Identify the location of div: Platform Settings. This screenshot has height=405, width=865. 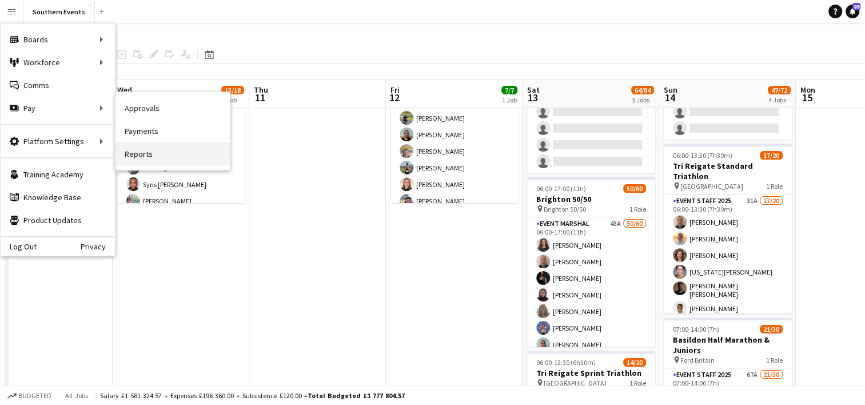
(58, 141).